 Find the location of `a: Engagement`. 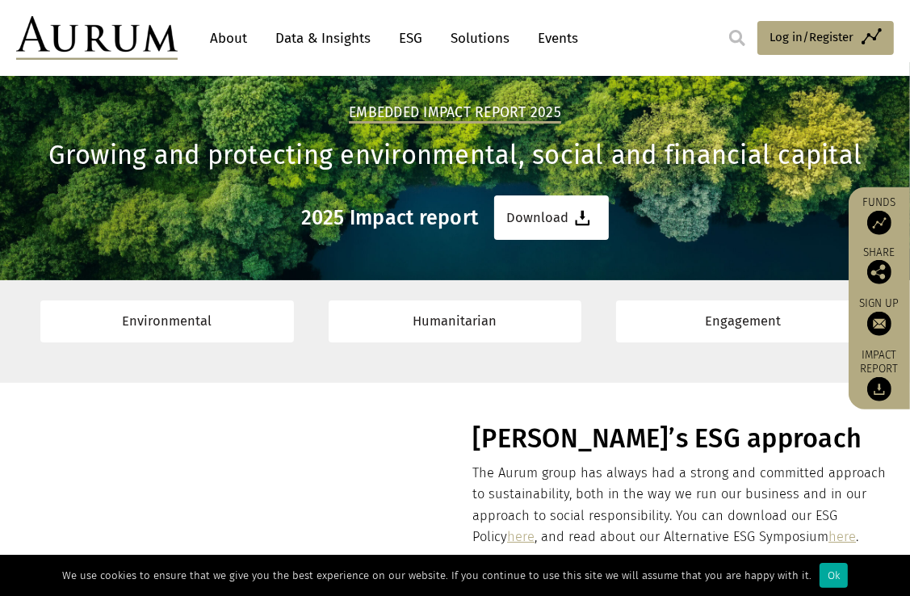

a: Engagement is located at coordinates (742, 321).